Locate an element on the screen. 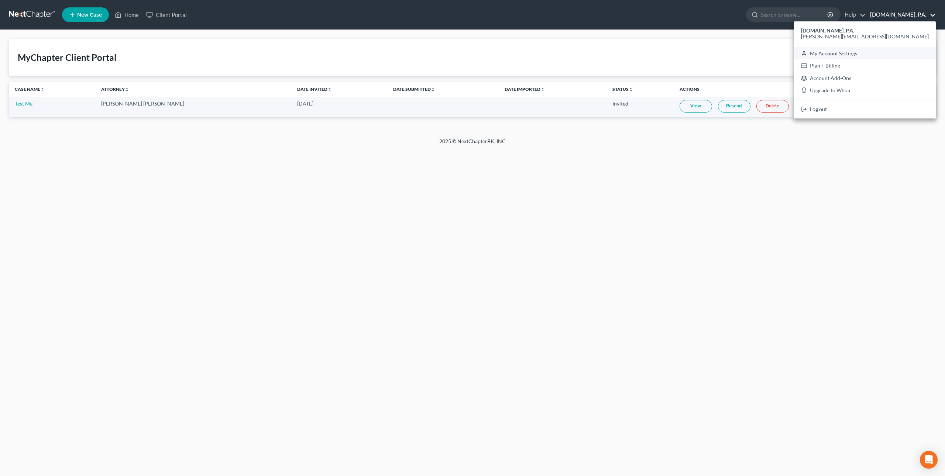 The width and height of the screenshot is (945, 476). a: My Account Settings is located at coordinates (865, 54).